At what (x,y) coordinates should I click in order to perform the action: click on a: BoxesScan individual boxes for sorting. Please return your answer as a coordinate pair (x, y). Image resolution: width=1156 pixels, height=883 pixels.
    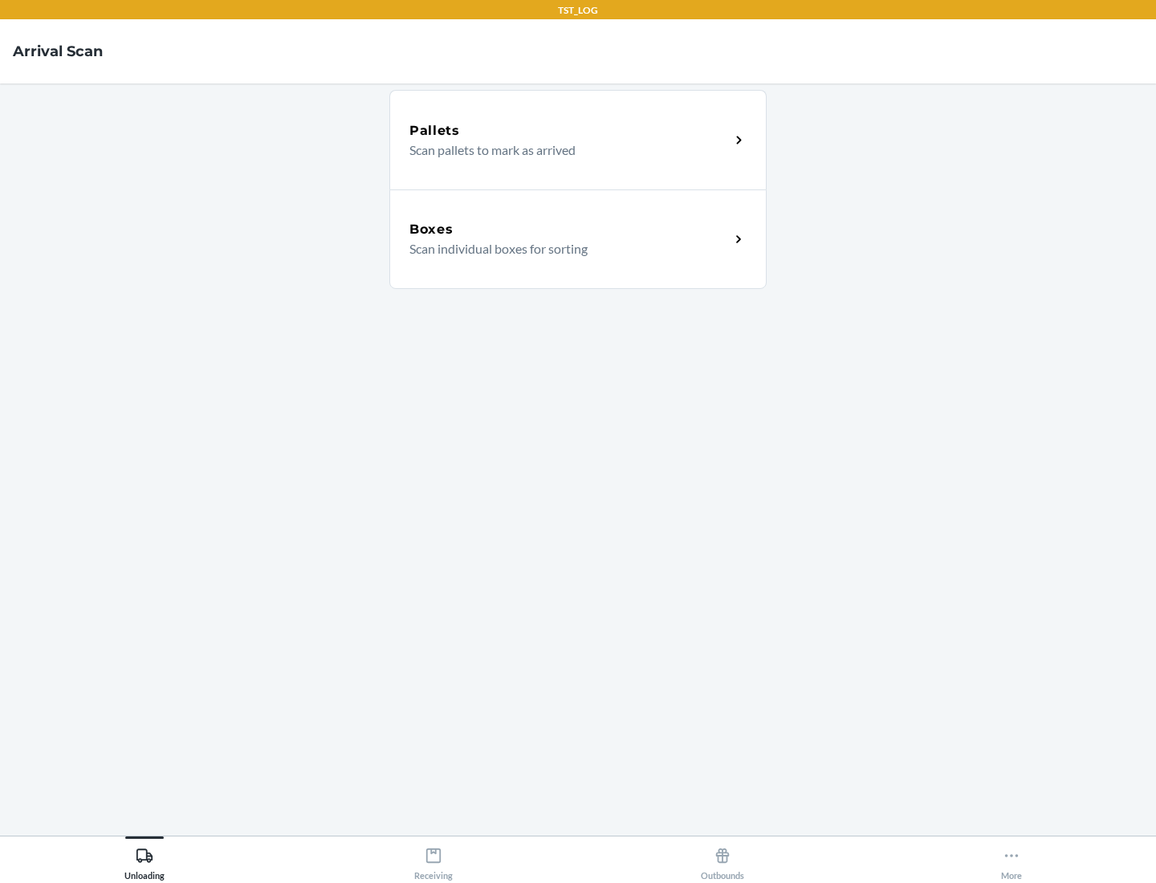
    Looking at the image, I should click on (578, 239).